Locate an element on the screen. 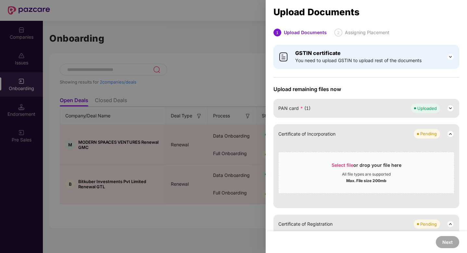 The image size is (467, 253). div: All file types are supported is located at coordinates (366, 174).